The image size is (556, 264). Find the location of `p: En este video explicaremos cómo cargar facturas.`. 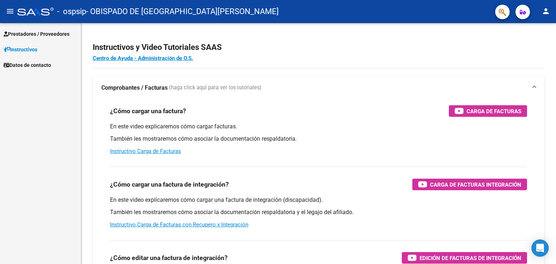

p: En este video explicaremos cómo cargar facturas. is located at coordinates (319, 127).